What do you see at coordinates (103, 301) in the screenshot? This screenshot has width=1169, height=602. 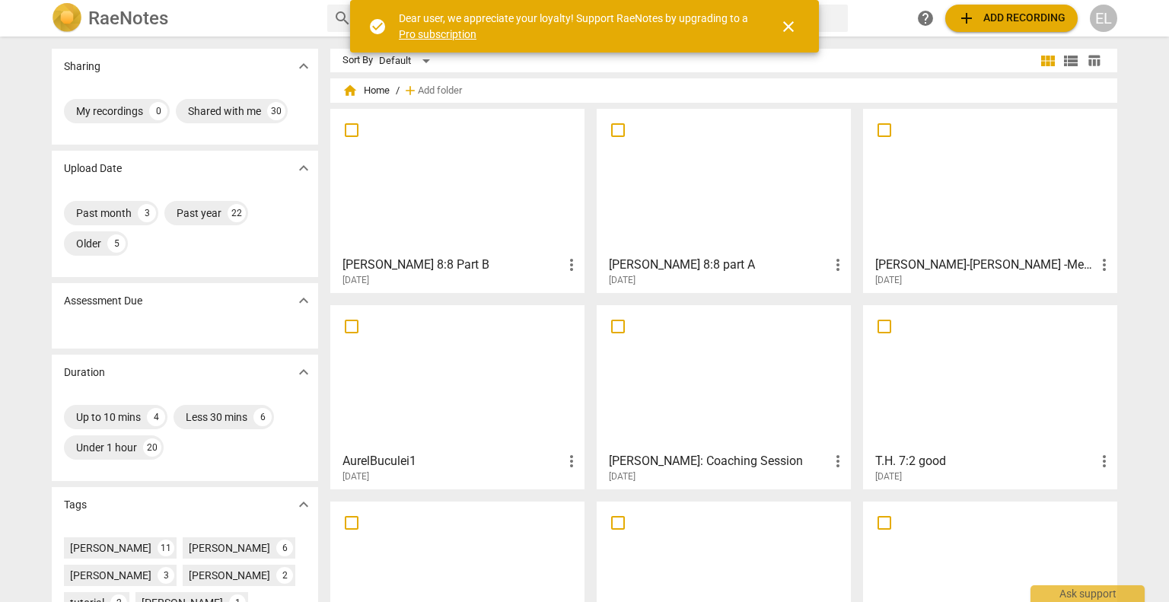 I see `p: Assessment Due` at bounding box center [103, 301].